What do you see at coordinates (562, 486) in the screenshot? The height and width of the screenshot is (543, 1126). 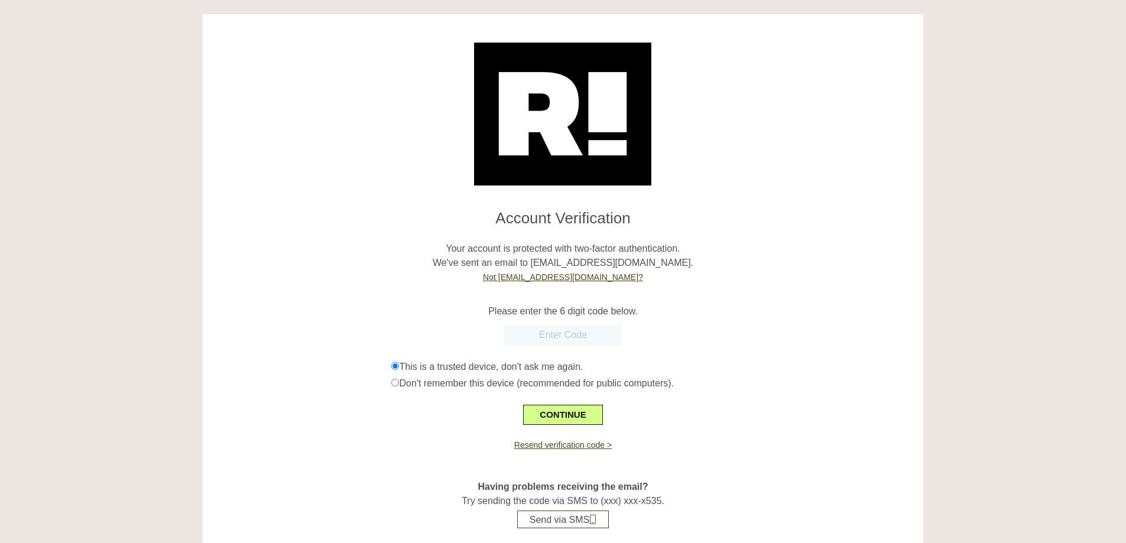 I see `span: Having problems receiving the email?` at bounding box center [562, 486].